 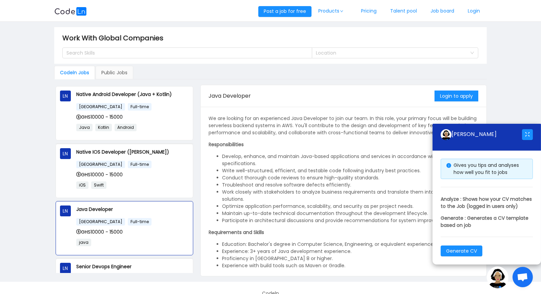 I want to click on p: Java Developer, so click(x=132, y=209).